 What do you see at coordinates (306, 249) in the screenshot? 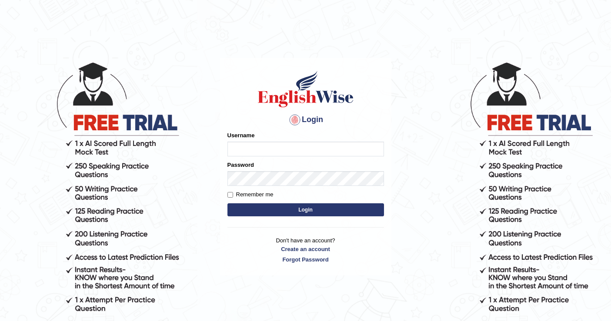
I see `a: Create an account` at bounding box center [306, 249].